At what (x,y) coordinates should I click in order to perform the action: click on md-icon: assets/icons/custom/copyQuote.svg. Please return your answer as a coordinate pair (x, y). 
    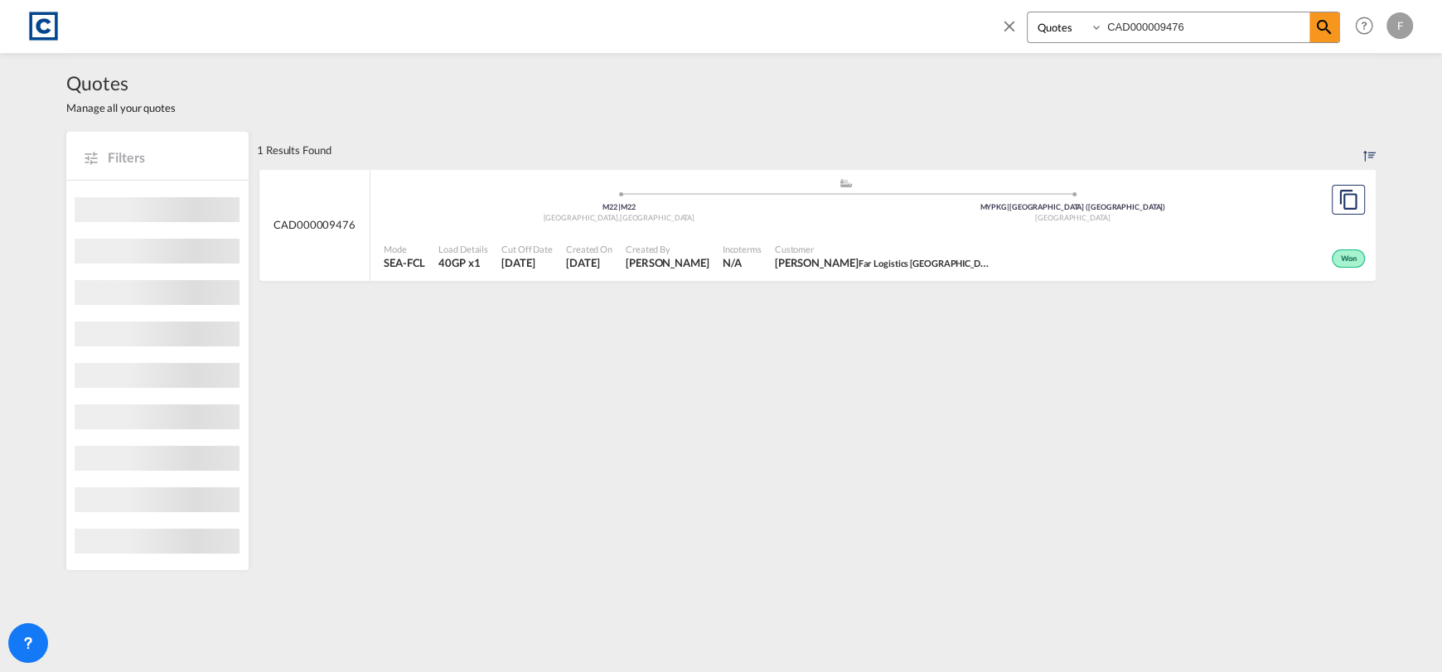
    Looking at the image, I should click on (1348, 200).